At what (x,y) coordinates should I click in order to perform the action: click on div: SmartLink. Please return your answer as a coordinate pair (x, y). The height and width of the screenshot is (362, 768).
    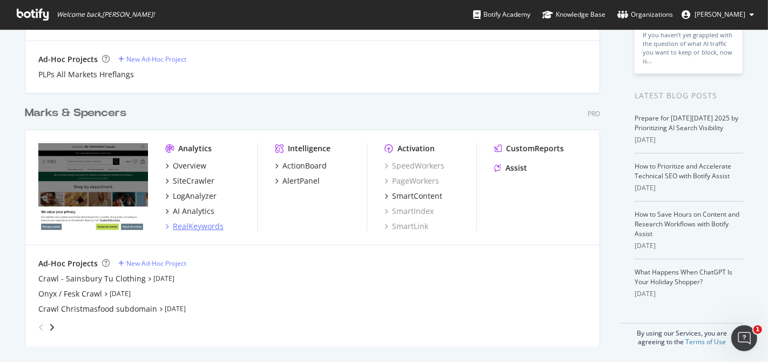
    Looking at the image, I should click on (406, 226).